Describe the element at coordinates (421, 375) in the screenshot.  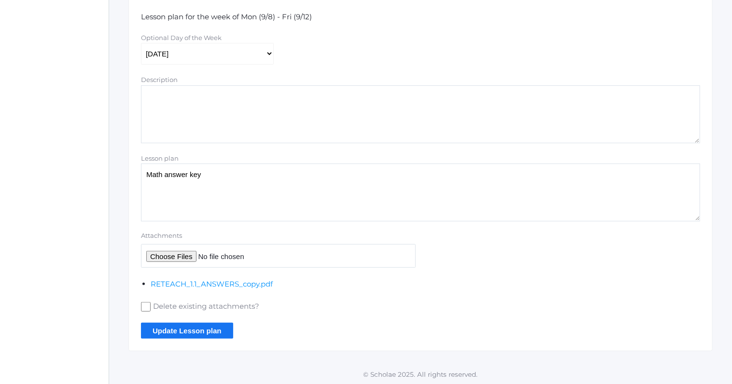
I see `p: © Scholae 2025. All rights reserved.` at that location.